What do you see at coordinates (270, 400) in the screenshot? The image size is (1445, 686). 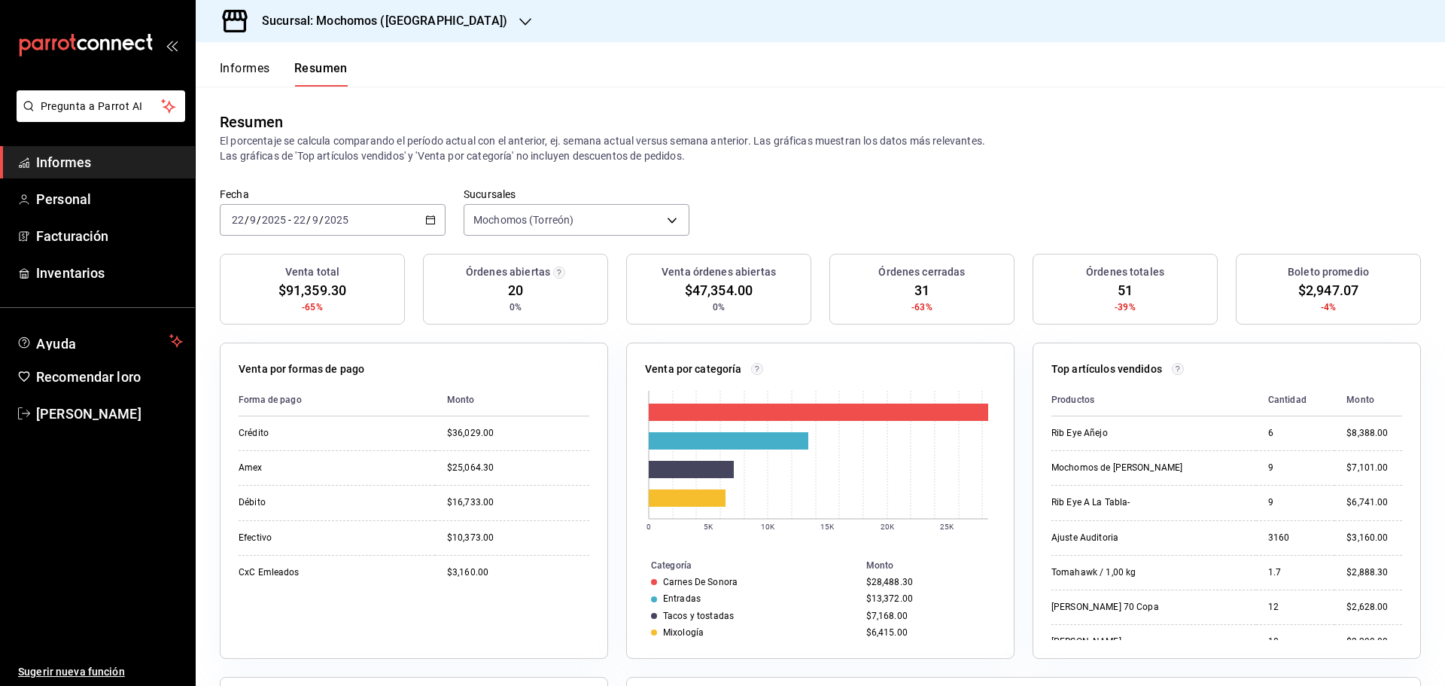 I see `font: Forma de pago` at bounding box center [270, 400].